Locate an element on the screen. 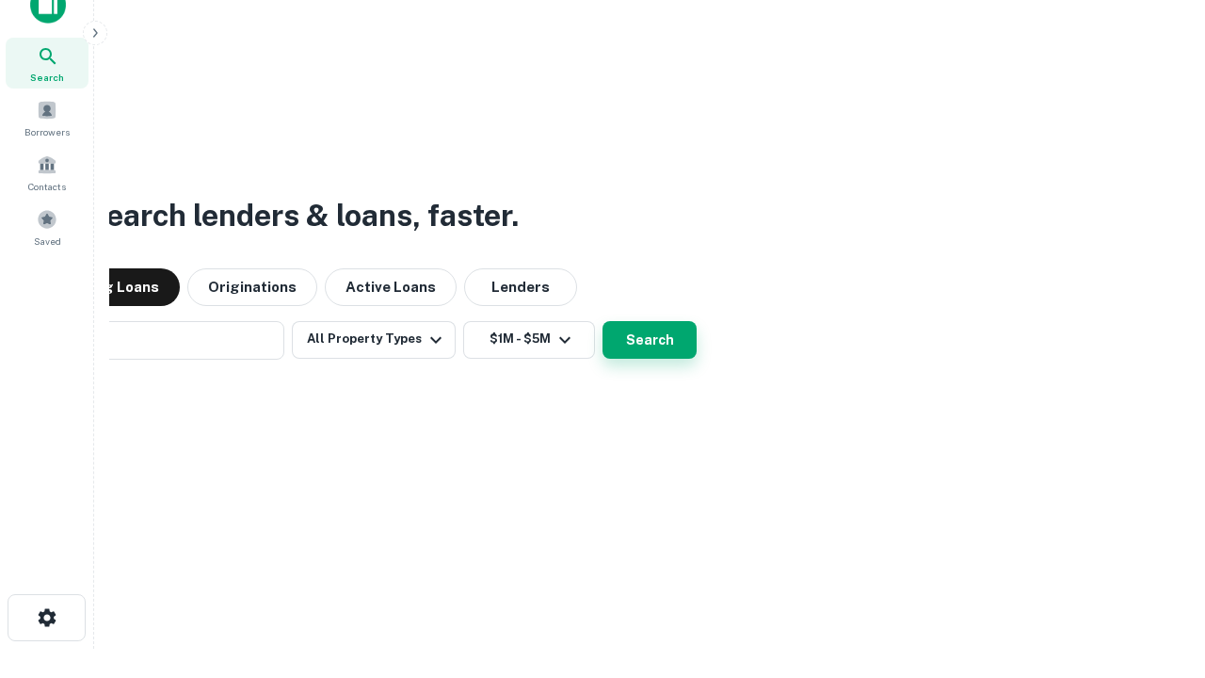  button: Active Loans is located at coordinates (391, 287).